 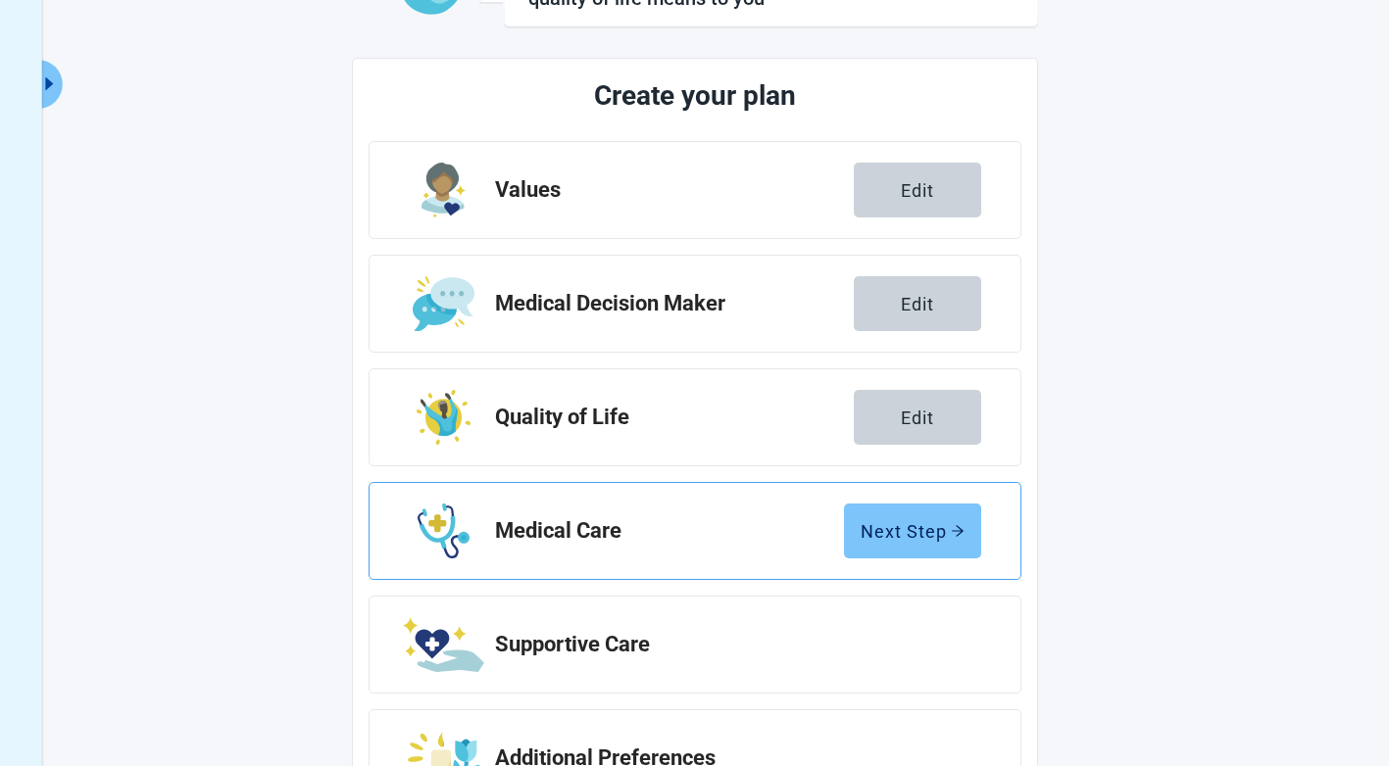 What do you see at coordinates (674, 190) in the screenshot?
I see `h2: Values` at bounding box center [674, 190].